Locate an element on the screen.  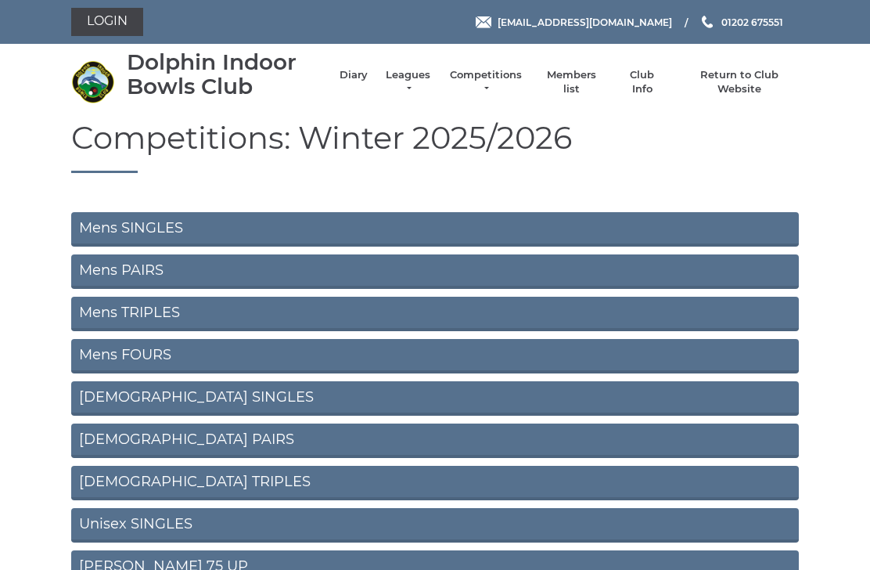
a: Mens SINGLES is located at coordinates (435, 229).